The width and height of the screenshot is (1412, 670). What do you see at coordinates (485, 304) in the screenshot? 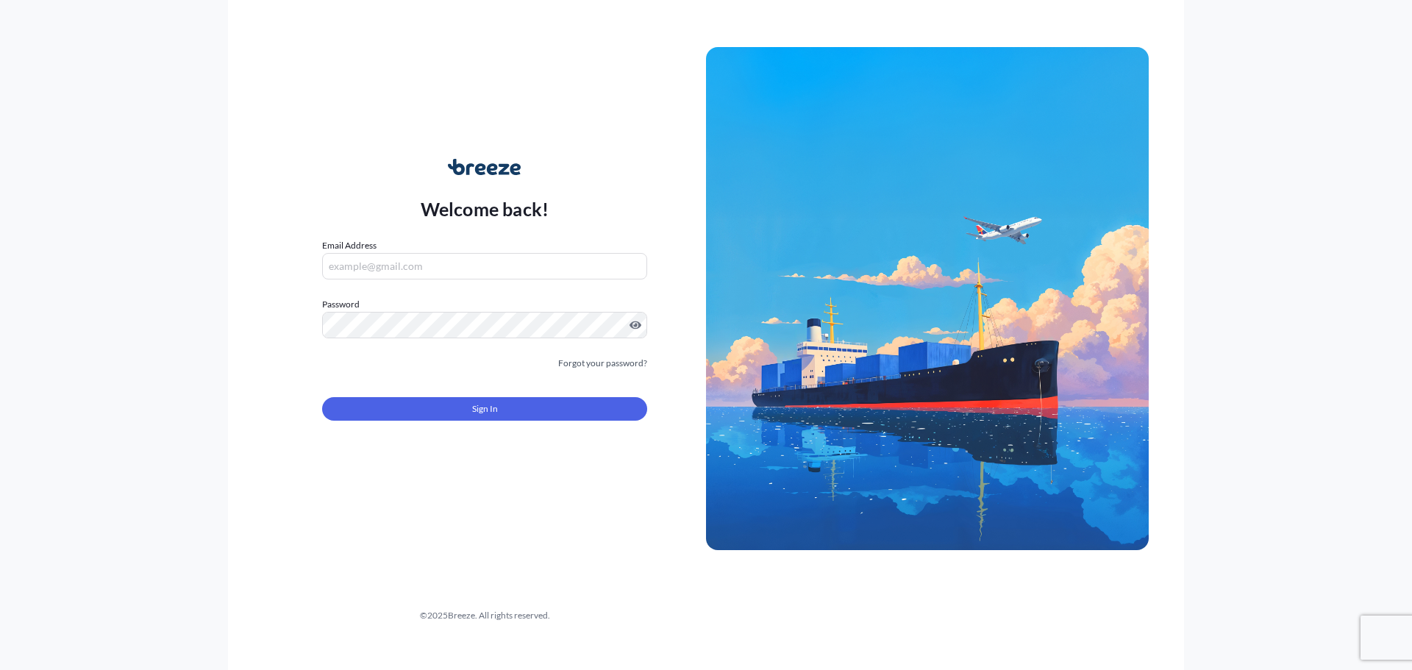
I see `label: Password` at bounding box center [485, 304].